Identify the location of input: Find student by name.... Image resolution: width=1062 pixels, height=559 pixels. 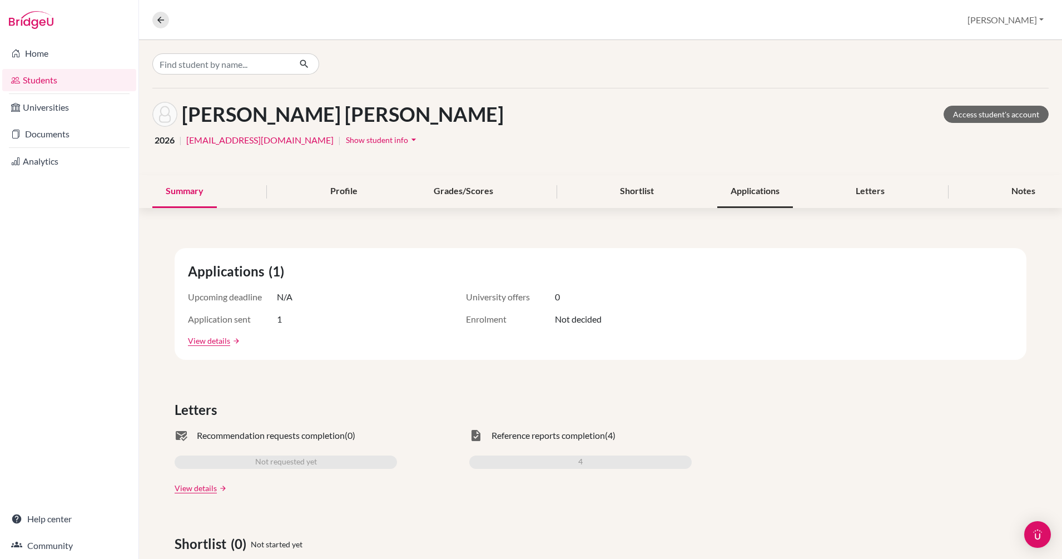
(221, 64).